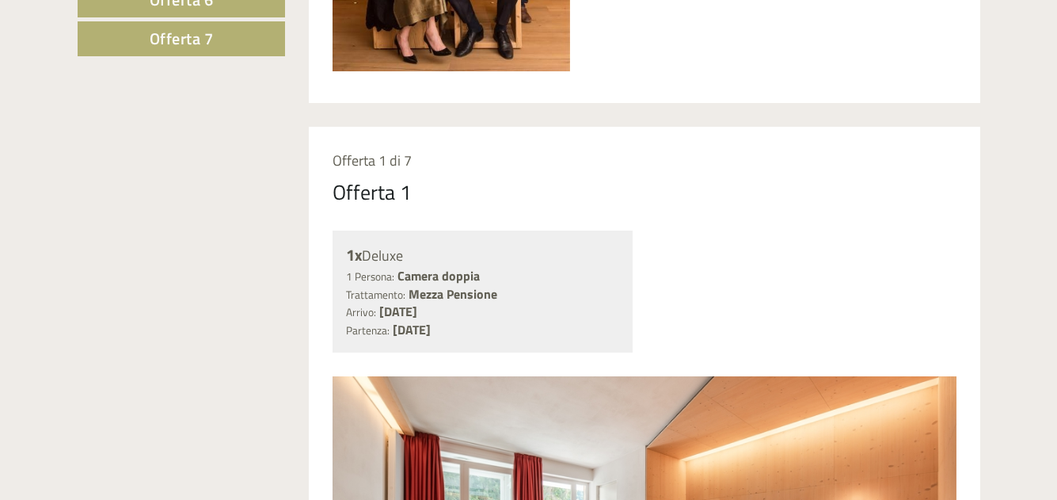  Describe the element at coordinates (354, 254) in the screenshot. I see `b: 1x` at that location.